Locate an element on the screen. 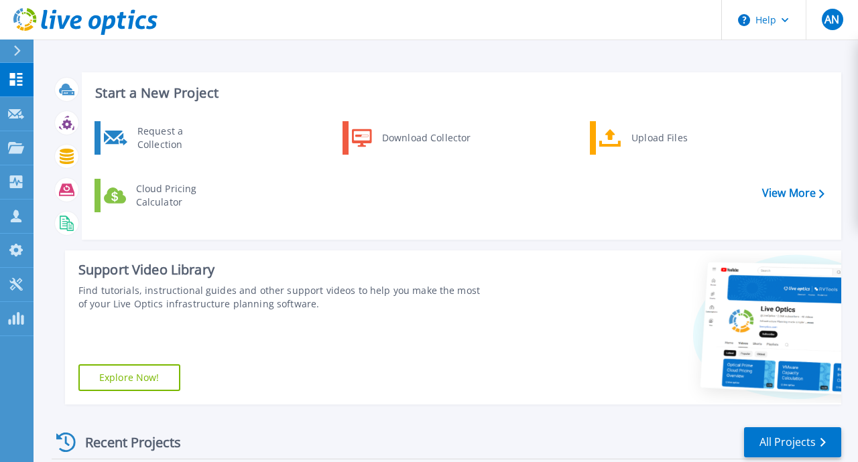 The height and width of the screenshot is (462, 858). a: Download Collector is located at coordinates (411, 138).